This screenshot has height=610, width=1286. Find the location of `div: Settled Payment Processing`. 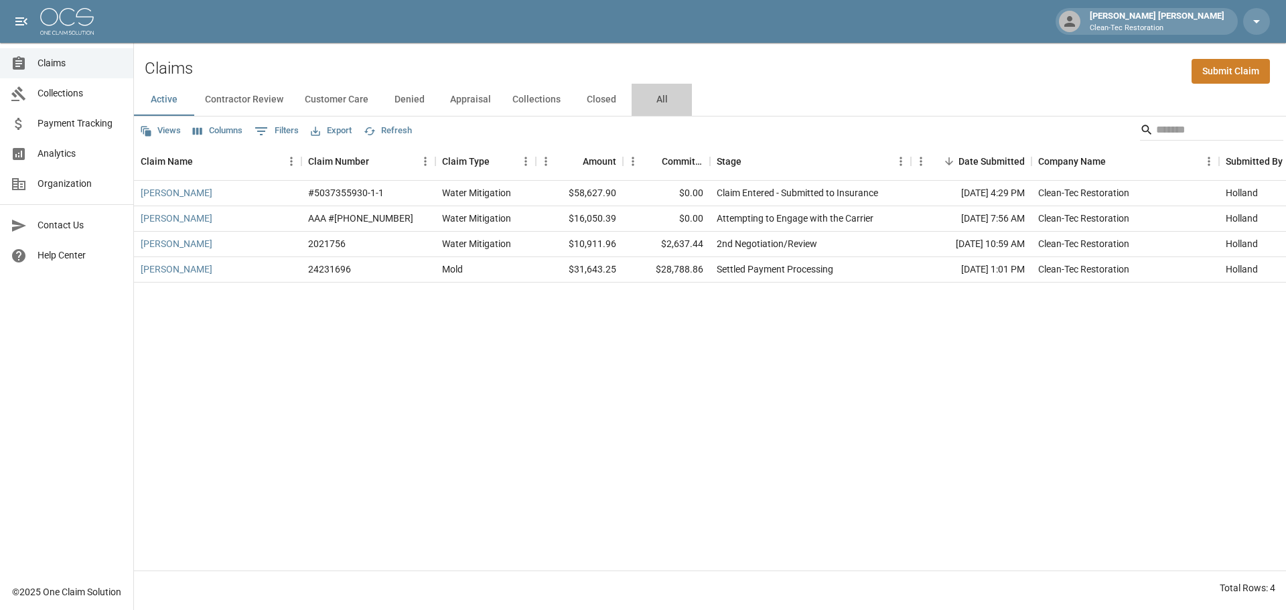

div: Settled Payment Processing is located at coordinates (775, 269).